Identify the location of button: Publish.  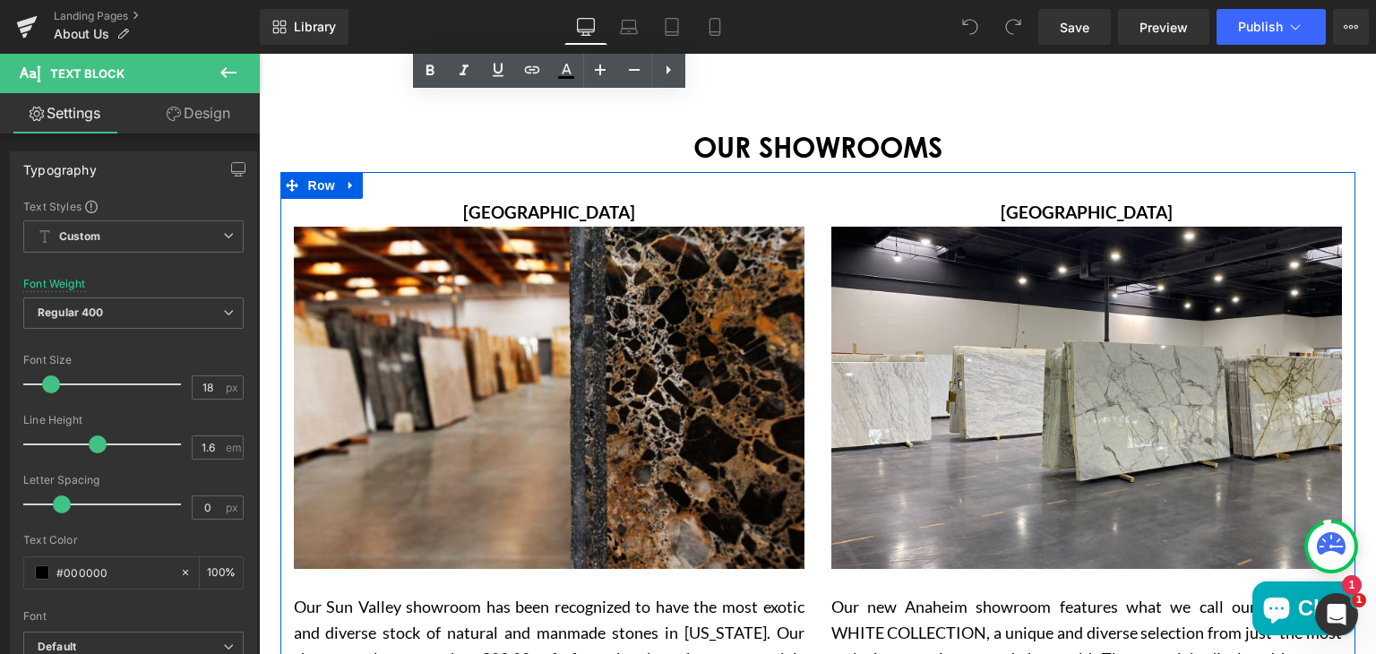
(1272, 27).